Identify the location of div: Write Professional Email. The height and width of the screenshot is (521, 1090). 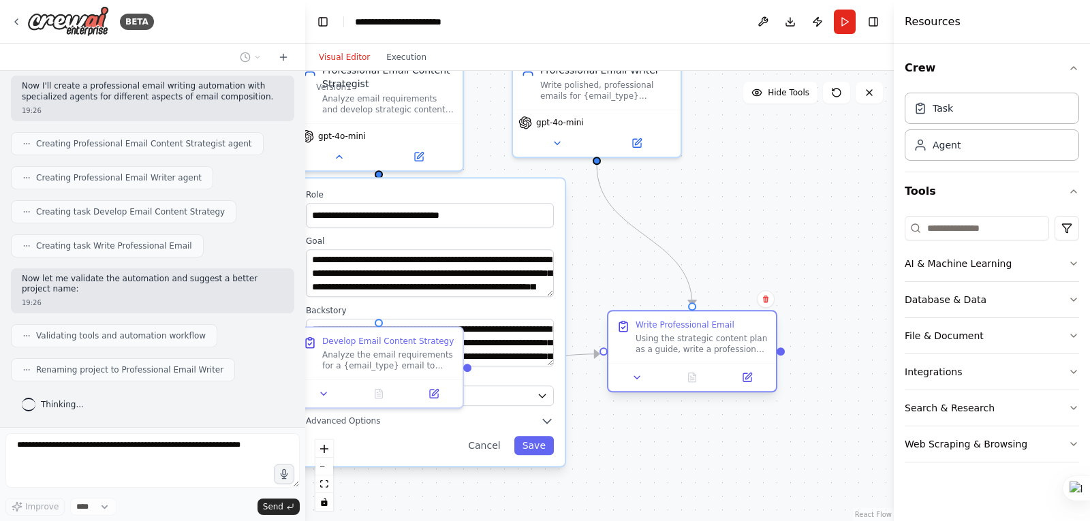
(685, 325).